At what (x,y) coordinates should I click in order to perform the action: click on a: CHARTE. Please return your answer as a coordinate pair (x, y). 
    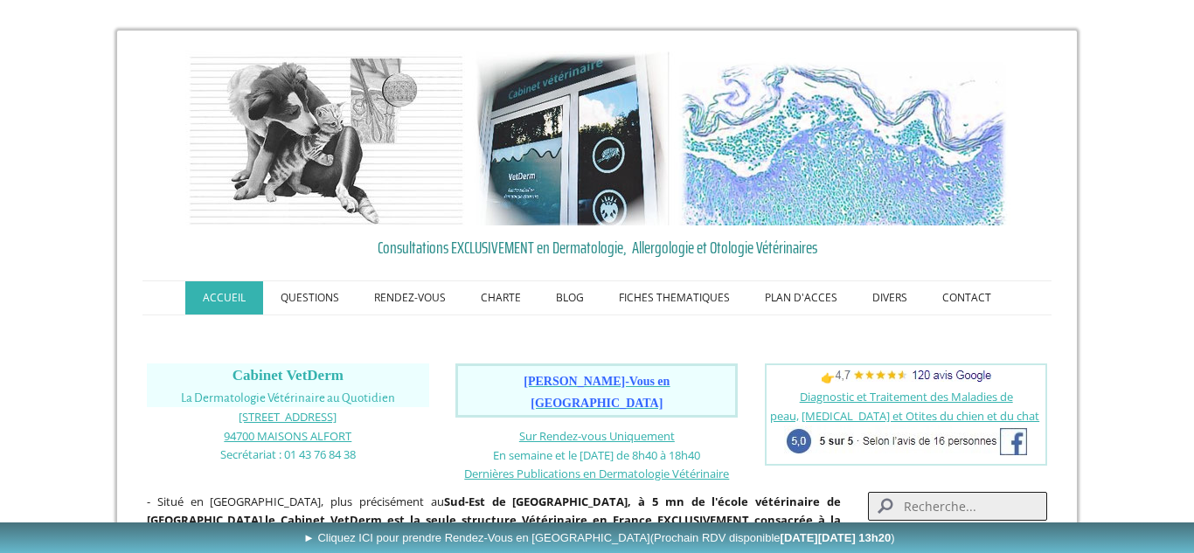
    Looking at the image, I should click on (501, 298).